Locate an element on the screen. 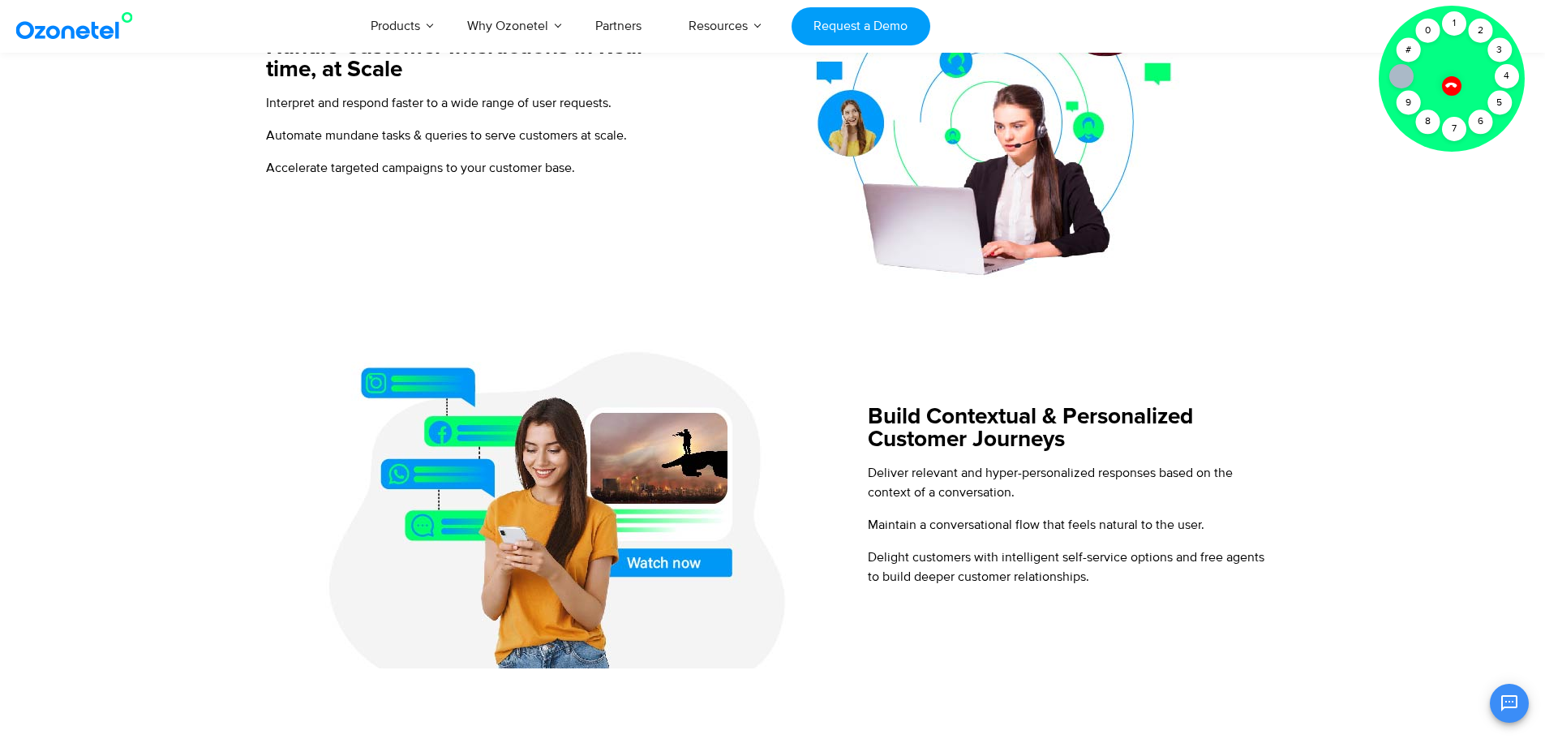  button: Open chat is located at coordinates (1509, 703).